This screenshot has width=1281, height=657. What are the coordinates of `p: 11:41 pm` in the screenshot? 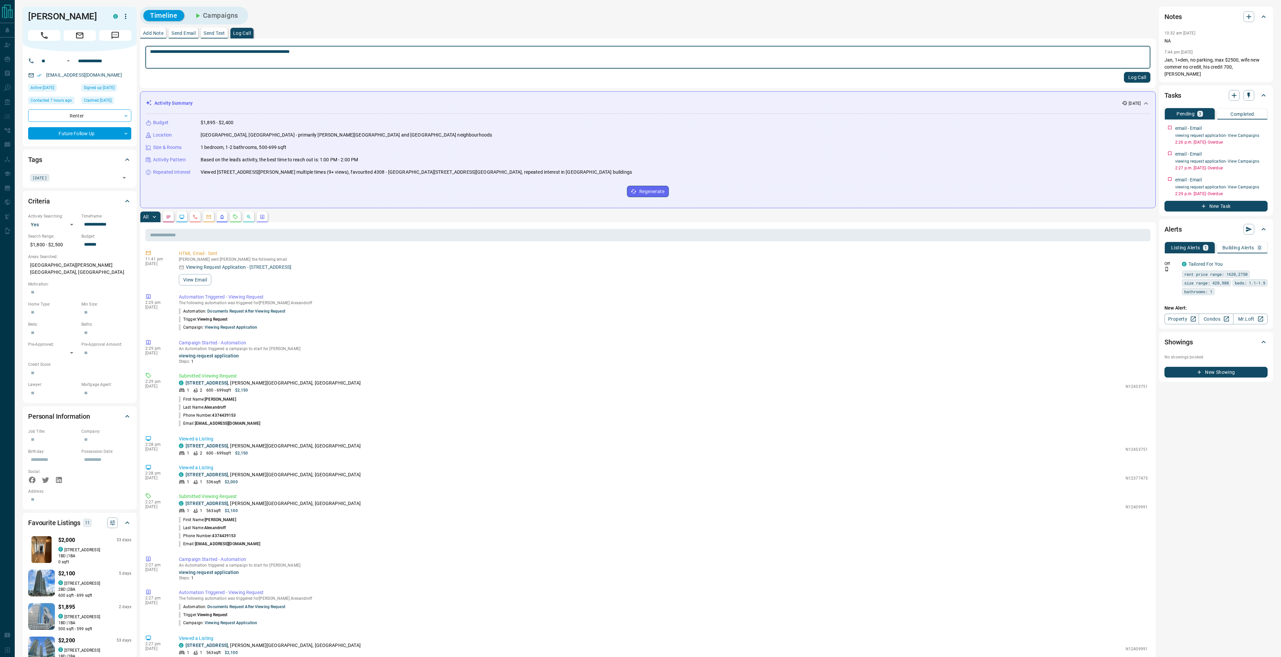 It's located at (157, 259).